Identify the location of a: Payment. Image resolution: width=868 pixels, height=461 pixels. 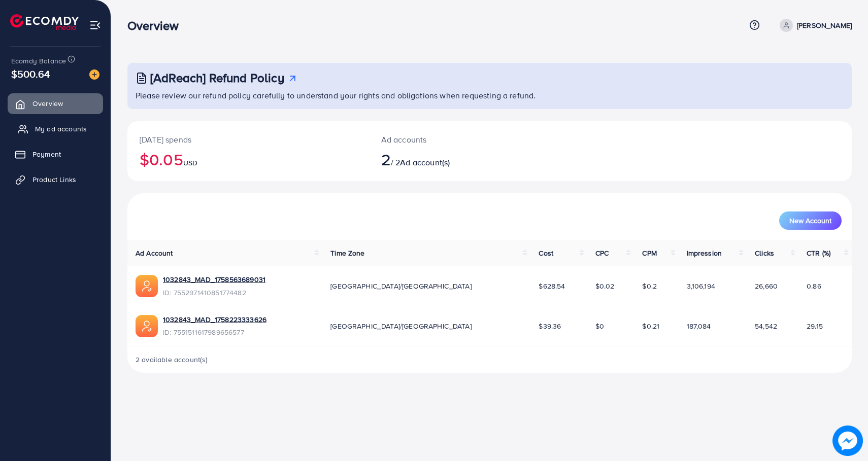
(55, 154).